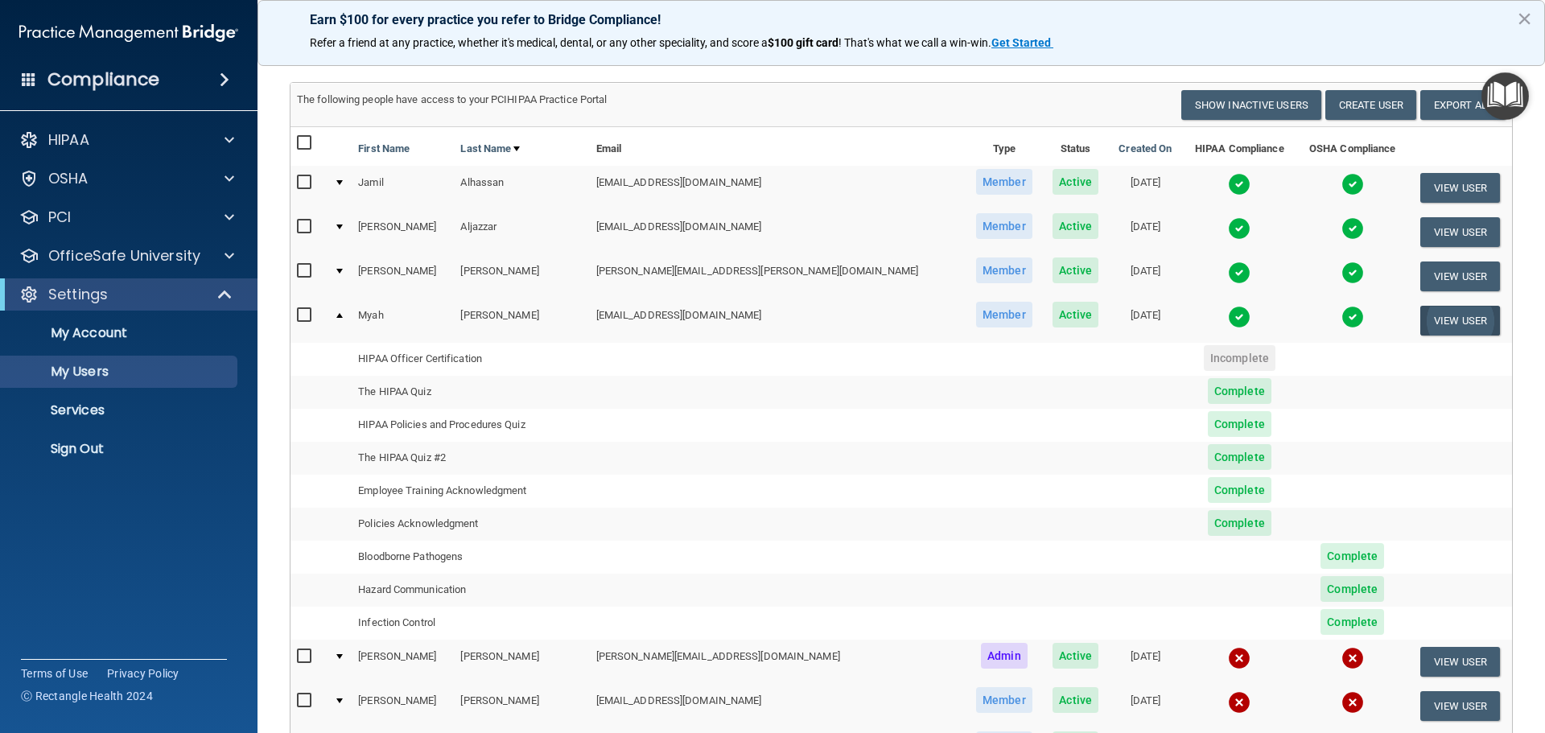 The image size is (1545, 733). I want to click on td: Employee Training Acknowledgment, so click(470, 491).